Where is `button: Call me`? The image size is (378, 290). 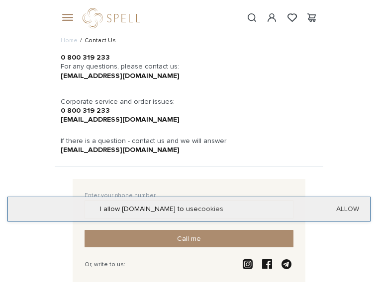
button: Call me is located at coordinates (189, 239).